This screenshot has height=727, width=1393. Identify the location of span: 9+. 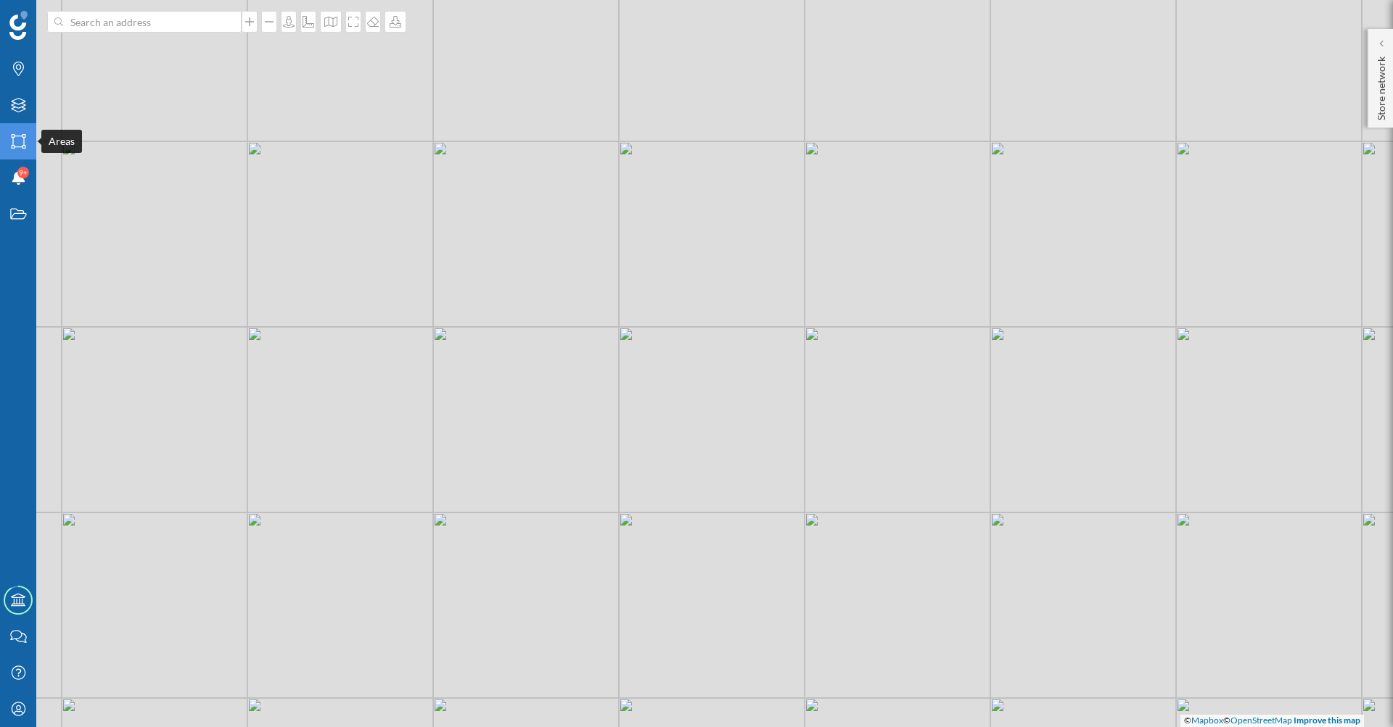
(23, 173).